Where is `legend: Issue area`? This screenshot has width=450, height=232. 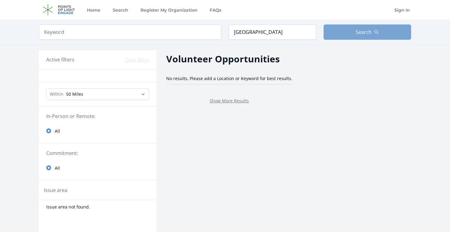
legend: Issue area is located at coordinates (55, 190).